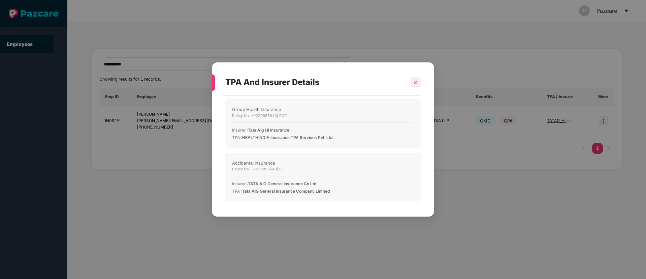 This screenshot has height=279, width=646. Describe the element at coordinates (323, 169) in the screenshot. I see `div: Policy No. - 0239855643 | EO` at that location.